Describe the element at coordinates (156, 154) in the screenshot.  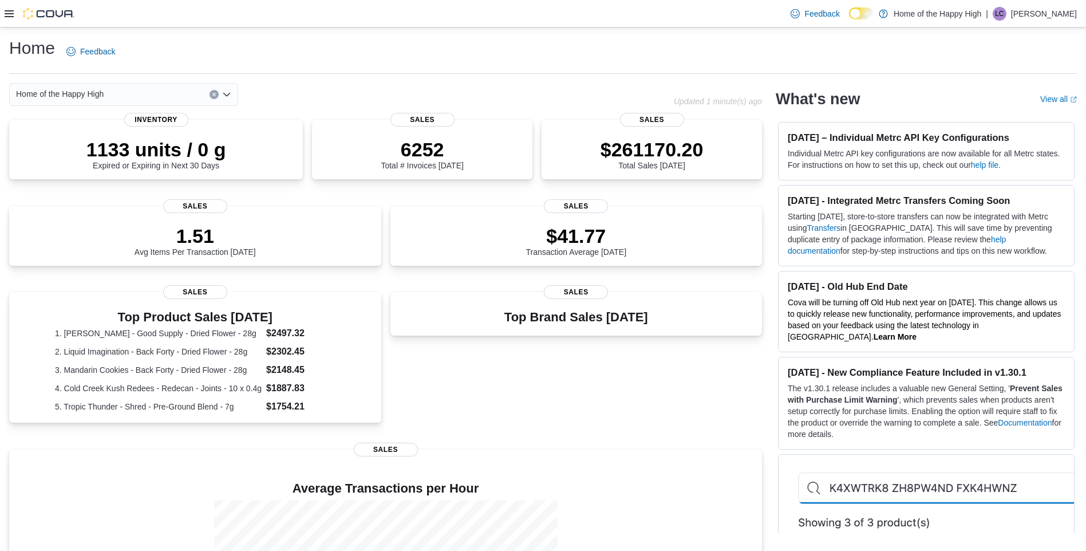
I see `div: Expired or Expiring in Next 30 Days` at that location.